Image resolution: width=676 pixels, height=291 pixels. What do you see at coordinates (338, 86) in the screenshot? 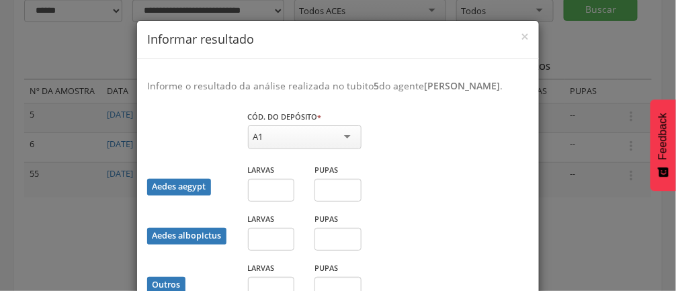
I see `p: Informe o resultado da análise realizada no tubito do agente .` at bounding box center [338, 86].